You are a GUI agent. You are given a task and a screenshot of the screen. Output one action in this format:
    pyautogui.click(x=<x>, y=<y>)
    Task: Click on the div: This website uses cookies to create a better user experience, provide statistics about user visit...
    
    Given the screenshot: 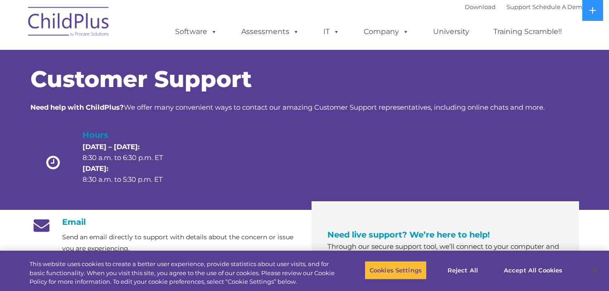 What is the action you would take?
    pyautogui.click(x=182, y=273)
    